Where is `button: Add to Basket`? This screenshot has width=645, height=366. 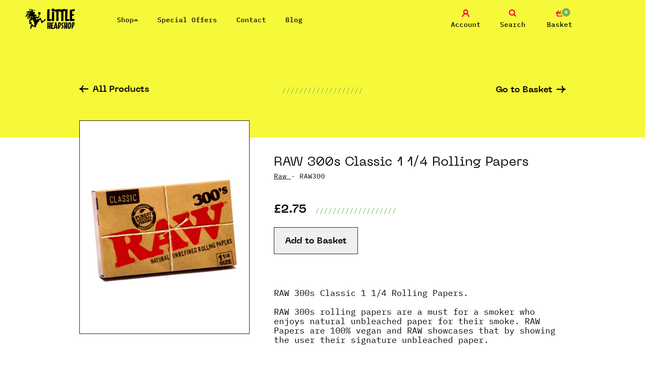
button: Add to Basket is located at coordinates (316, 240).